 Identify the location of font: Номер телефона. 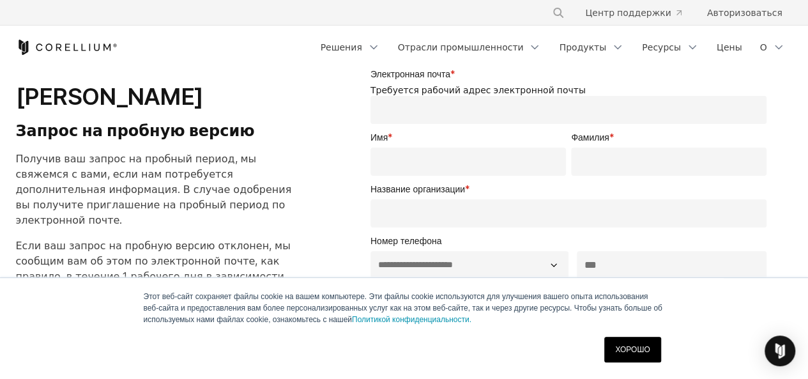
(405, 240).